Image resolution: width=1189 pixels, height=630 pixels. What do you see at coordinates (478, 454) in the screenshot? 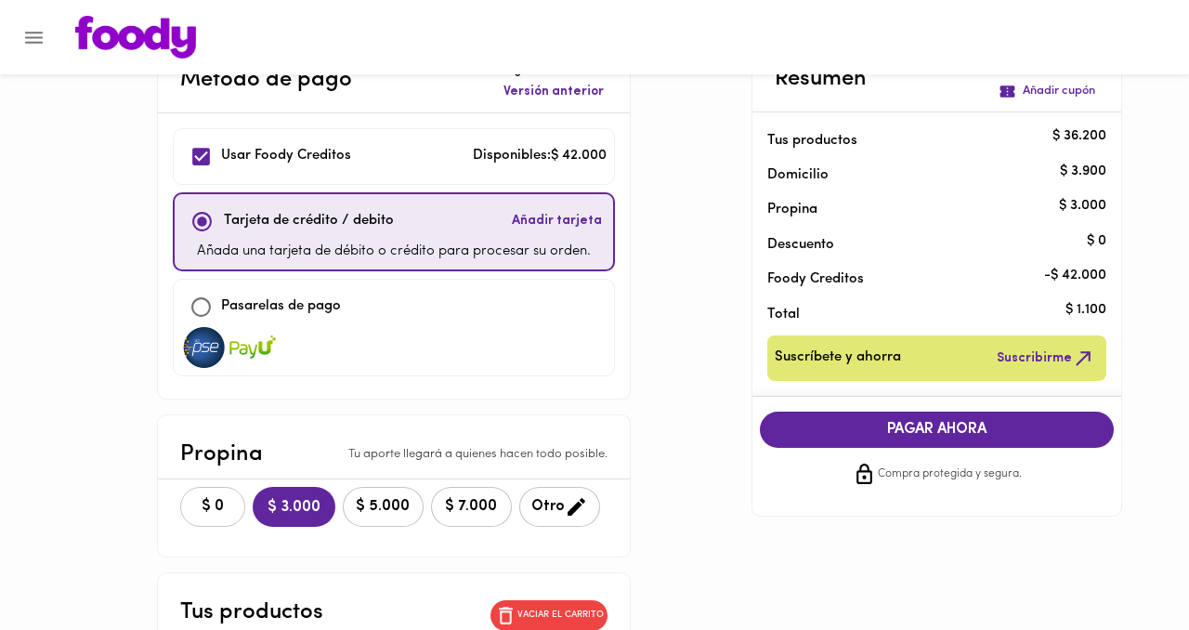
I see `p: Tu aporte llegará a quienes hacen todo posible.` at bounding box center [478, 454].